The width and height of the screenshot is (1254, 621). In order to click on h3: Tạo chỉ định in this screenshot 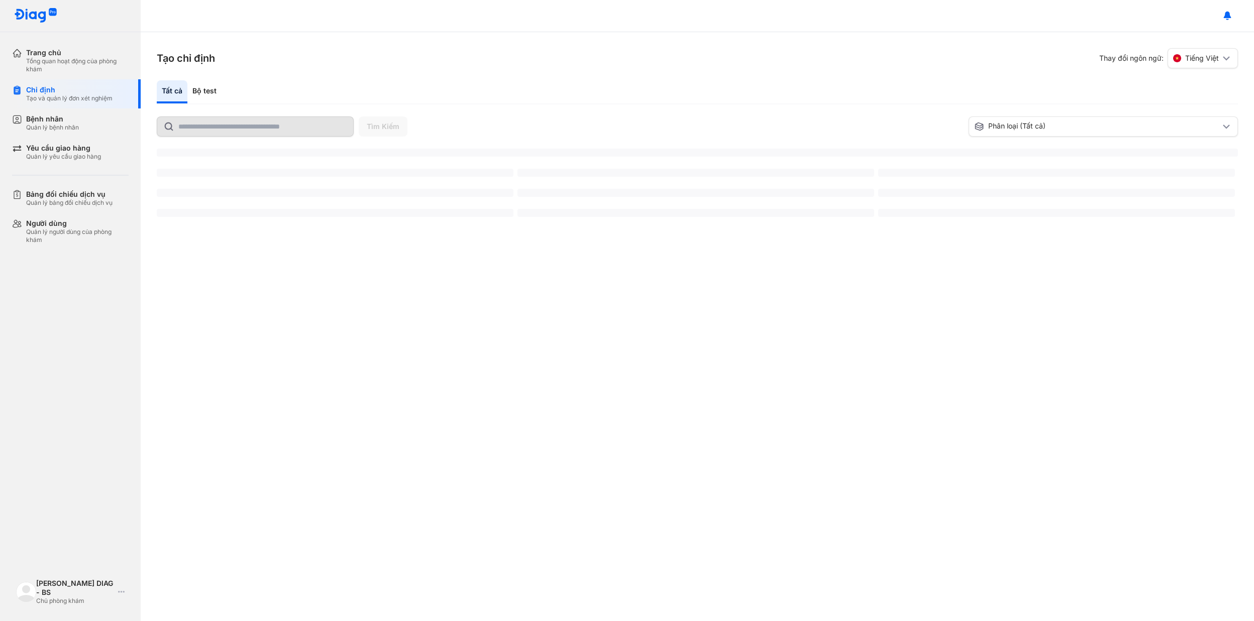, I will do `click(186, 58)`.